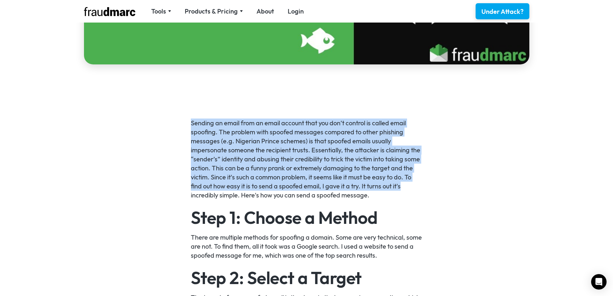 This screenshot has width=613, height=296. I want to click on a: About, so click(265, 11).